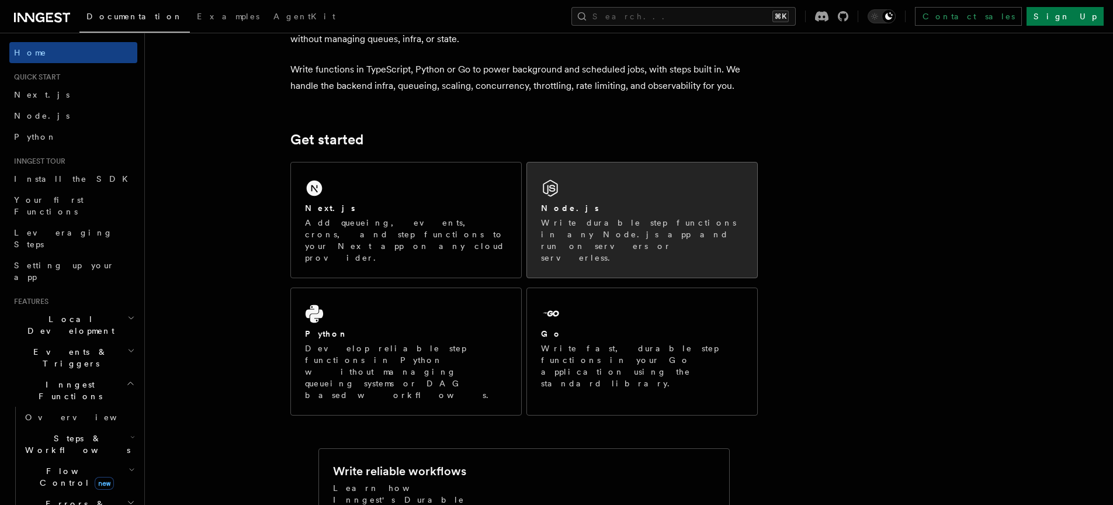 This screenshot has width=1113, height=505. Describe the element at coordinates (882, 16) in the screenshot. I see `button: Toggle dark mode` at that location.